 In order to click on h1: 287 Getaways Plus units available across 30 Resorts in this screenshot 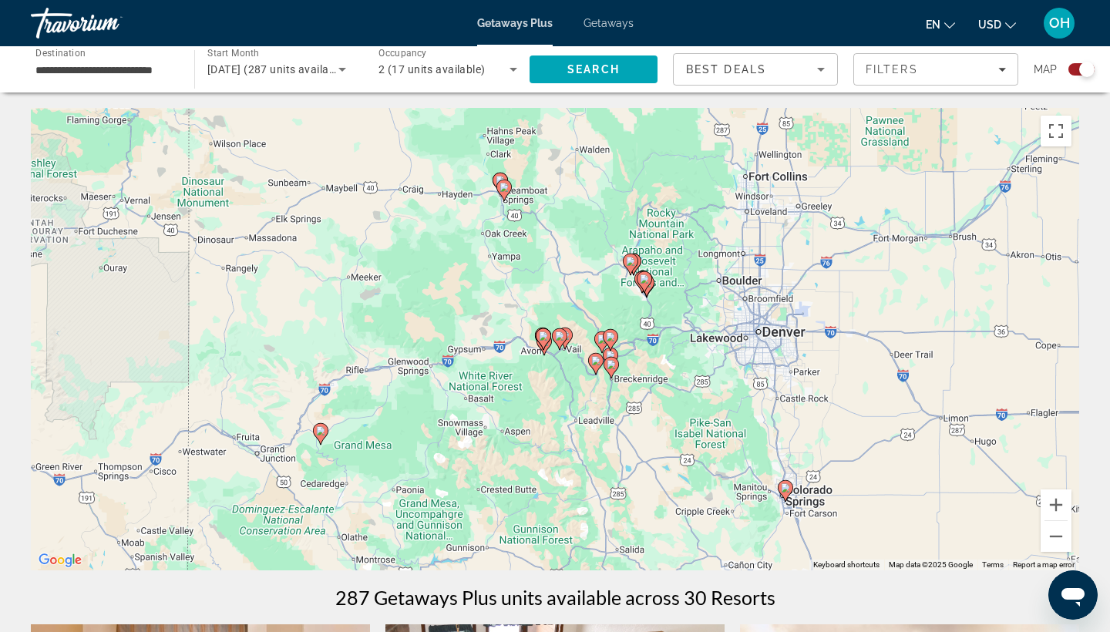, I will do `click(555, 598)`.